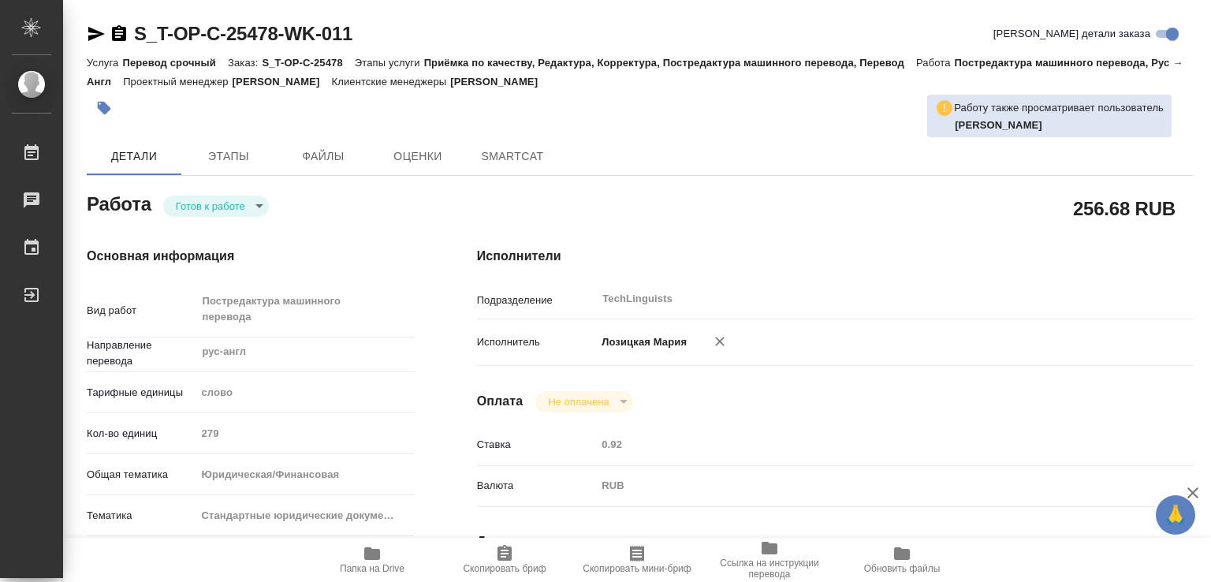  What do you see at coordinates (119, 34) in the screenshot?
I see `button: Скопировать ссылку` at bounding box center [119, 34].